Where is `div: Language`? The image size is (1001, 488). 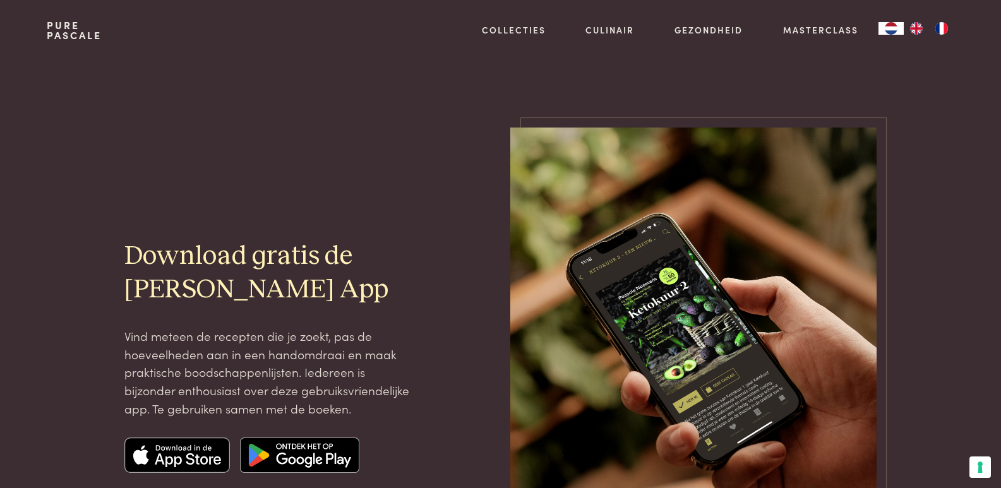 div: Language is located at coordinates (891, 28).